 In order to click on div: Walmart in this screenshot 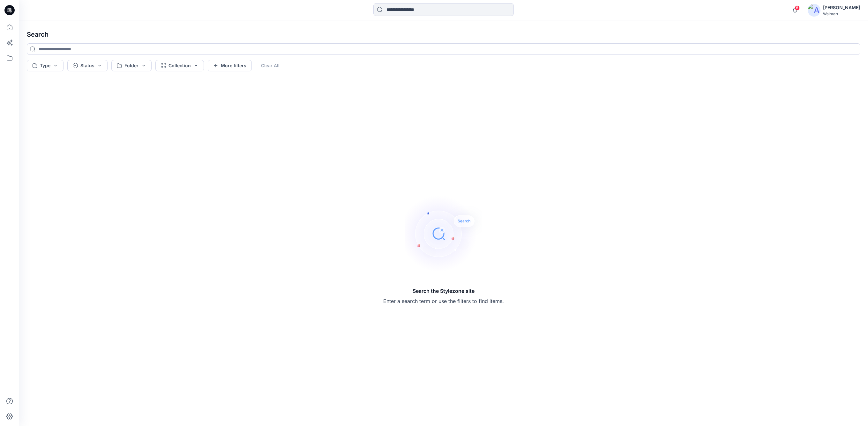, I will do `click(841, 14)`.